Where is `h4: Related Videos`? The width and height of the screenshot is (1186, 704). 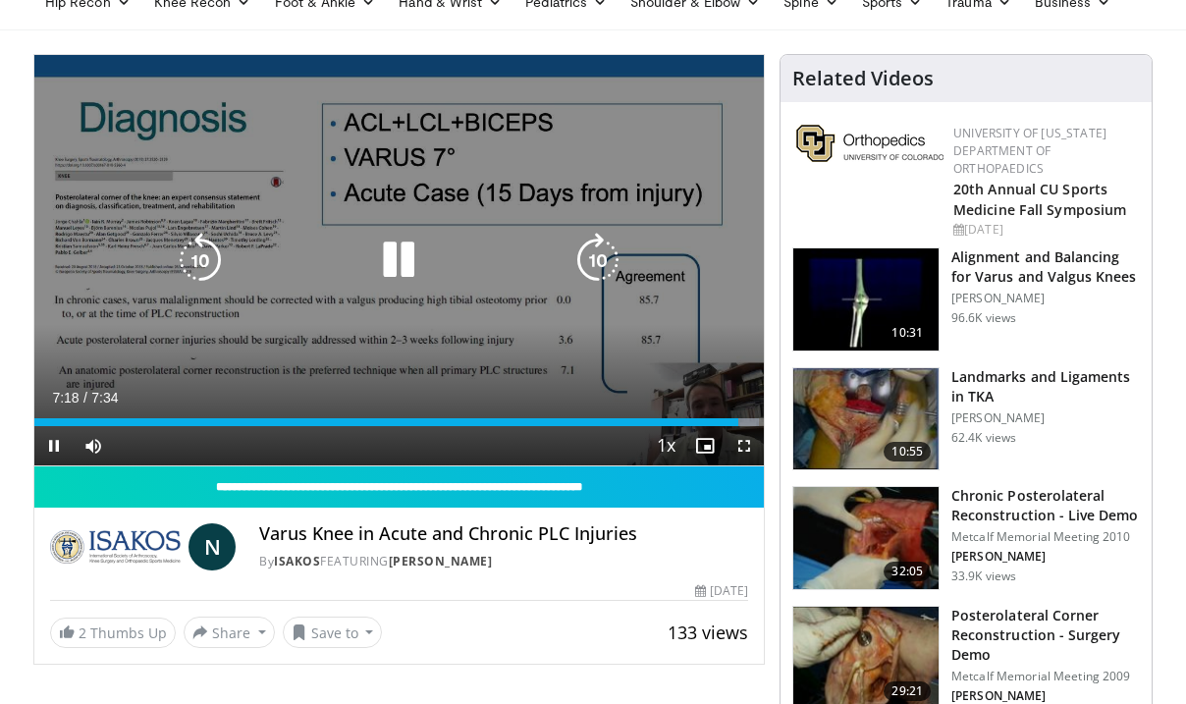 h4: Related Videos is located at coordinates (863, 79).